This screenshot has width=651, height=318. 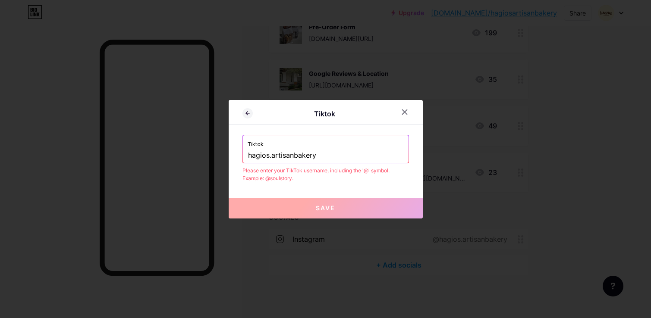 What do you see at coordinates (326, 156) in the screenshot?
I see `input: TikTok username` at bounding box center [326, 156].